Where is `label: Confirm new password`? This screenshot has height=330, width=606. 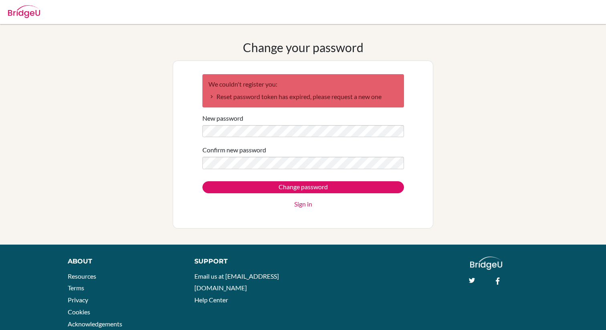
label: Confirm new password is located at coordinates (234, 150).